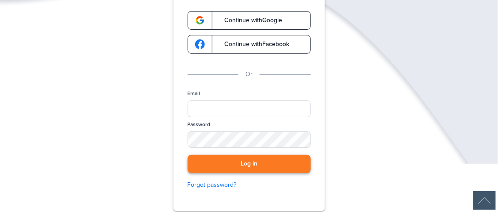  I want to click on p: Or, so click(249, 74).